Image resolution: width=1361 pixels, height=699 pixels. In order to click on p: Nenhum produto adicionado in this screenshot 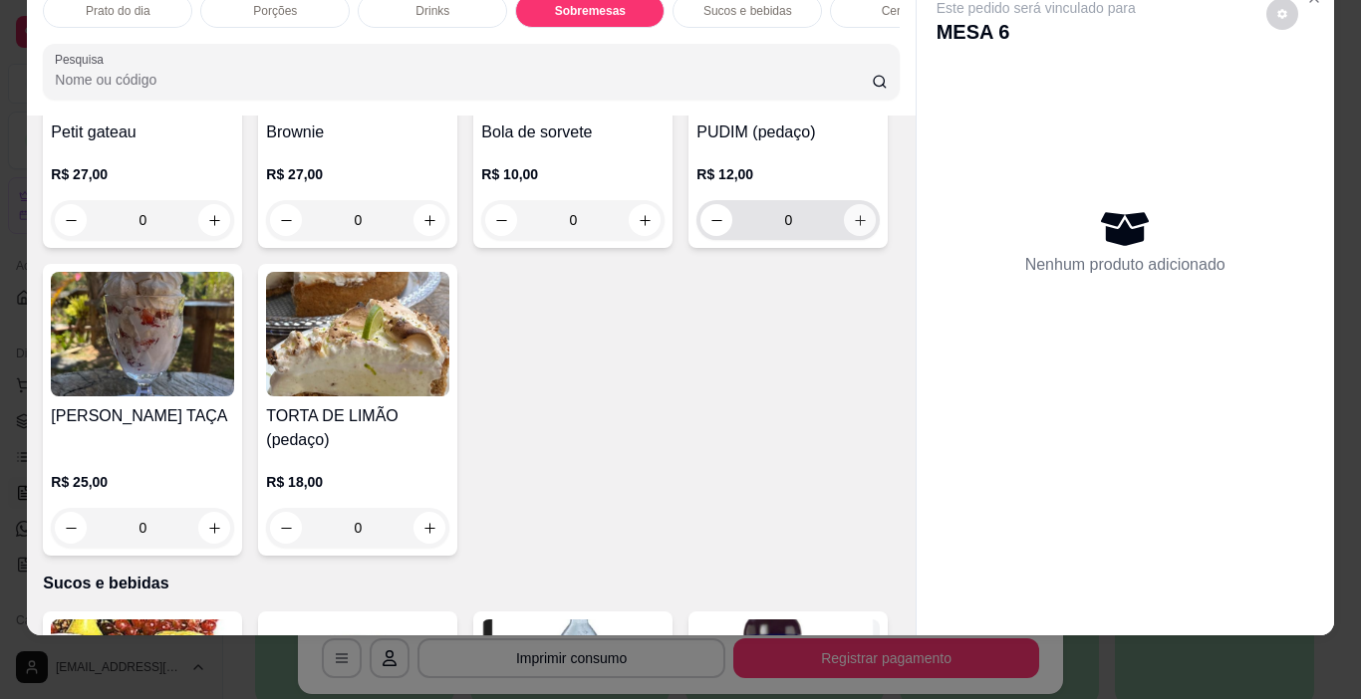, I will do `click(1125, 265)`.